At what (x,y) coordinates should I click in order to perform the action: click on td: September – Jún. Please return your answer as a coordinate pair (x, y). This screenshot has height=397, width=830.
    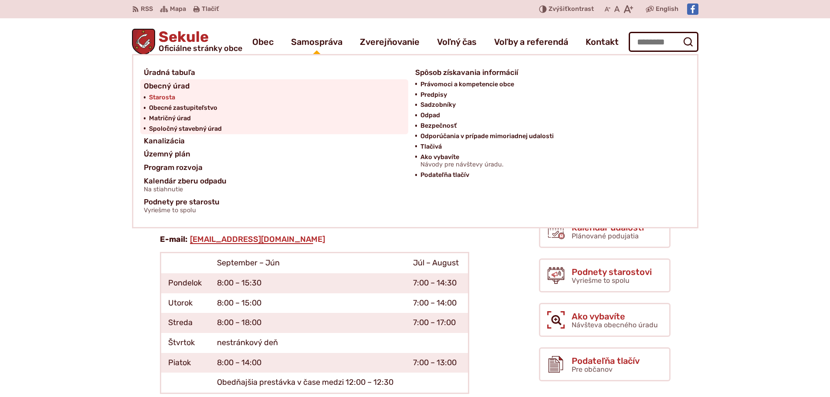
    Looking at the image, I should click on (308, 263).